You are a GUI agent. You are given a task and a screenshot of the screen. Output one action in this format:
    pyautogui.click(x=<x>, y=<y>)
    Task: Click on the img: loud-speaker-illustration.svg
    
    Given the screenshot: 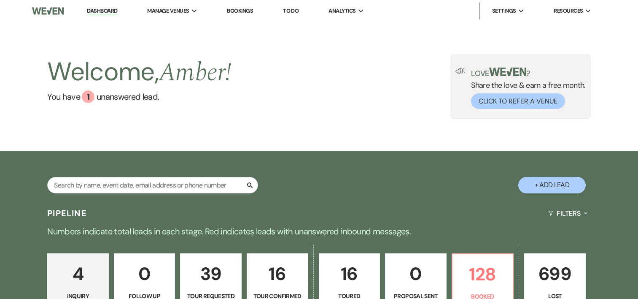 What is the action you would take?
    pyautogui.click(x=461, y=71)
    